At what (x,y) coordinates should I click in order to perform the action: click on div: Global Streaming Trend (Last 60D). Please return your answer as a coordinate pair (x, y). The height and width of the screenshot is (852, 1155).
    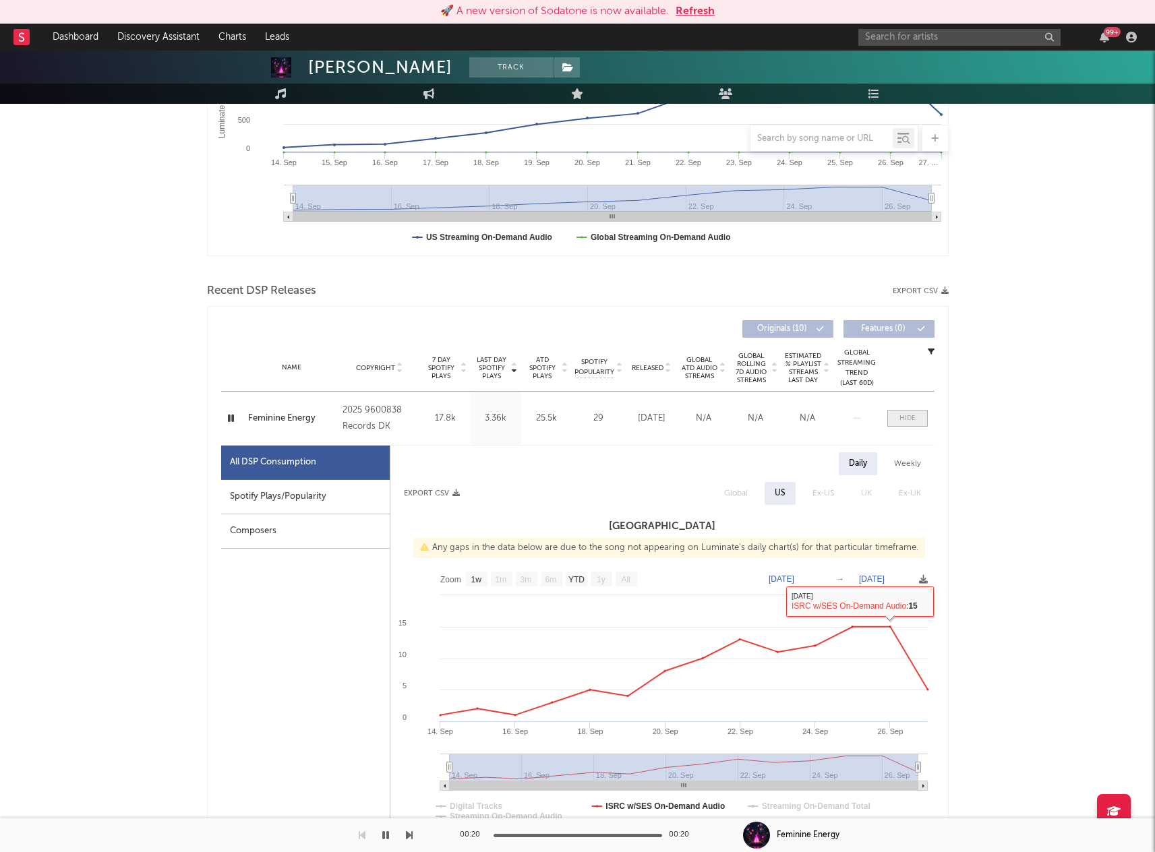
    Looking at the image, I should click on (857, 368).